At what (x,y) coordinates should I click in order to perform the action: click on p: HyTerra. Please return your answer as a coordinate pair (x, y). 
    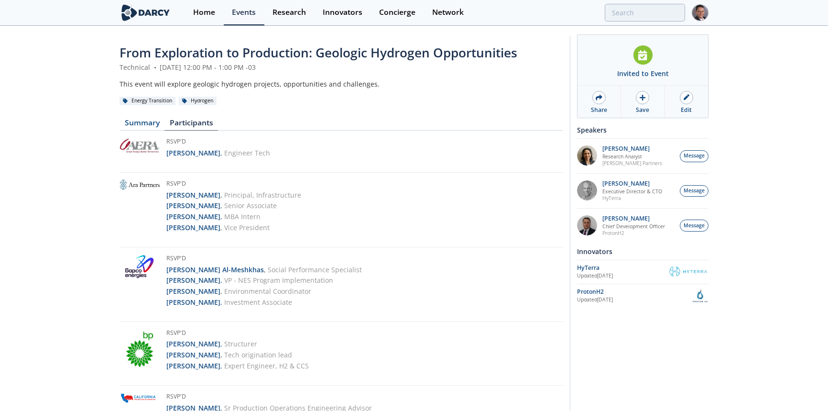
    Looking at the image, I should click on (632, 198).